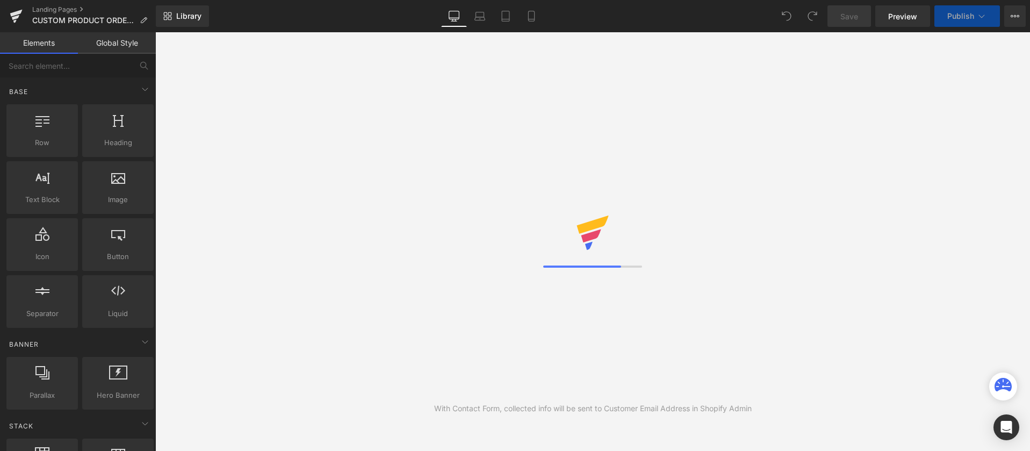 Image resolution: width=1030 pixels, height=451 pixels. What do you see at coordinates (849, 16) in the screenshot?
I see `span: Save` at bounding box center [849, 16].